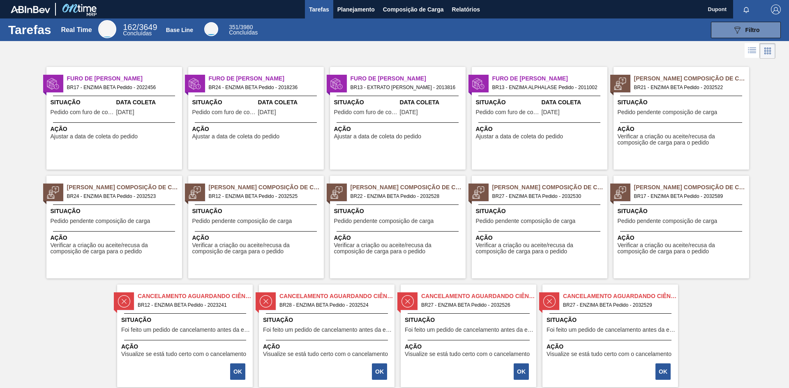 The width and height of the screenshot is (789, 388). Describe the element at coordinates (334, 305) in the screenshot. I see `span: BR28 - ENZIMA BETA Pedido - 2032524` at that location.